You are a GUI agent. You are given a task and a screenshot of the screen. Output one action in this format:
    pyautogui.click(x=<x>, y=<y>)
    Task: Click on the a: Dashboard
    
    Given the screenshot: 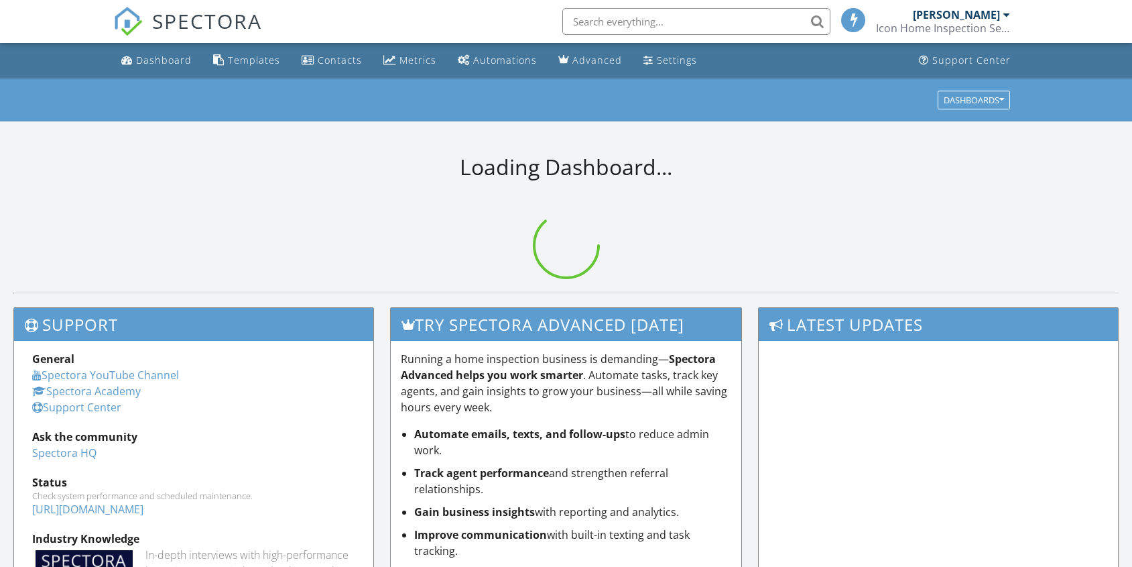 What is the action you would take?
    pyautogui.click(x=156, y=60)
    